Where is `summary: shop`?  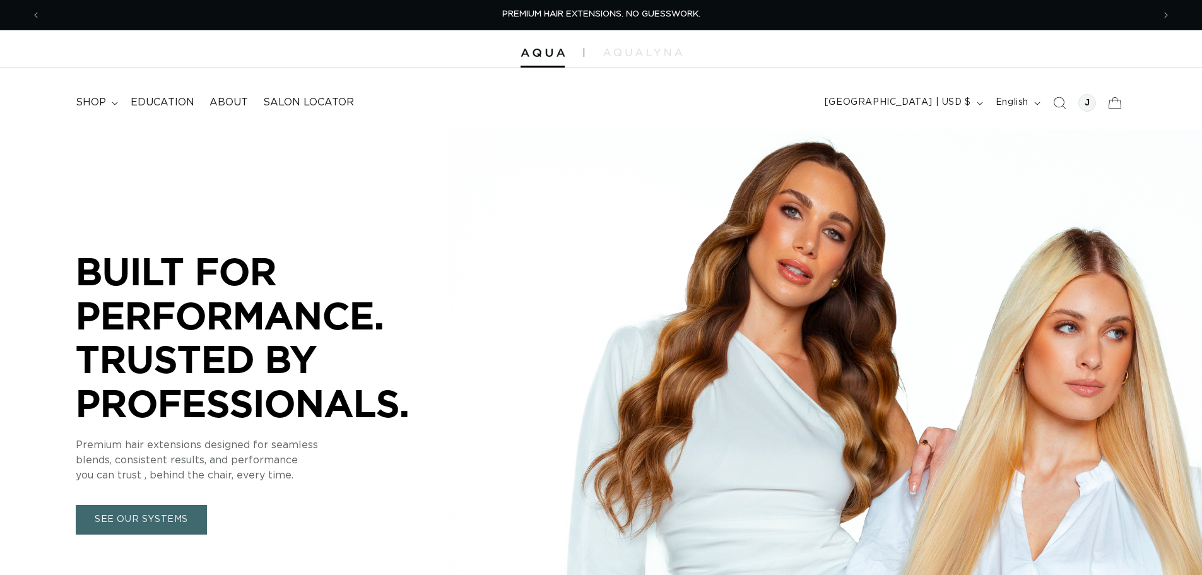
summary: shop is located at coordinates (95, 102).